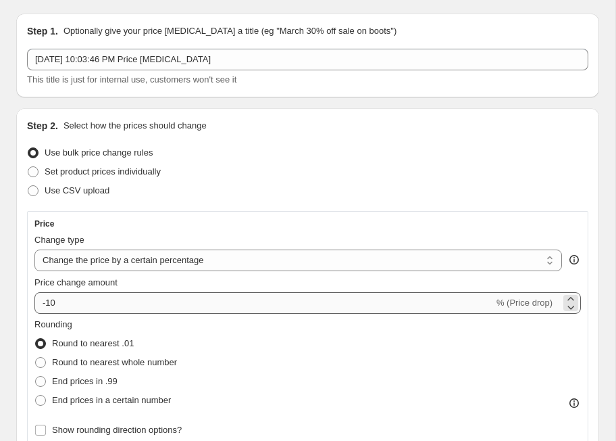  What do you see at coordinates (44, 224) in the screenshot?
I see `h3: Price` at bounding box center [44, 224].